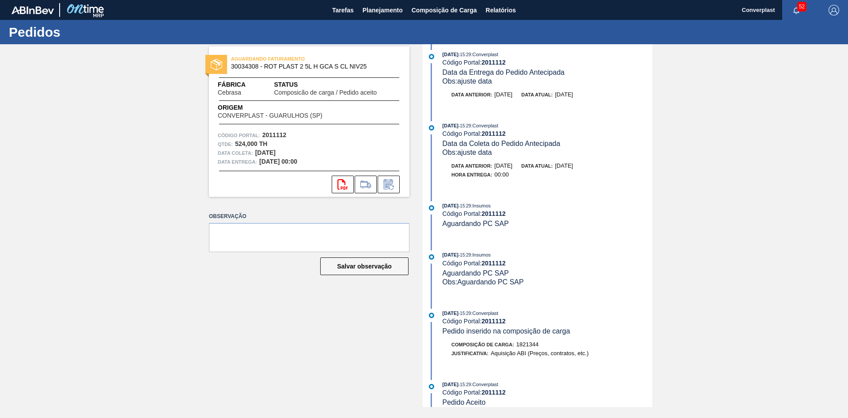 Image resolution: width=848 pixels, height=418 pixels. I want to click on span: Justificativa:, so click(470, 353).